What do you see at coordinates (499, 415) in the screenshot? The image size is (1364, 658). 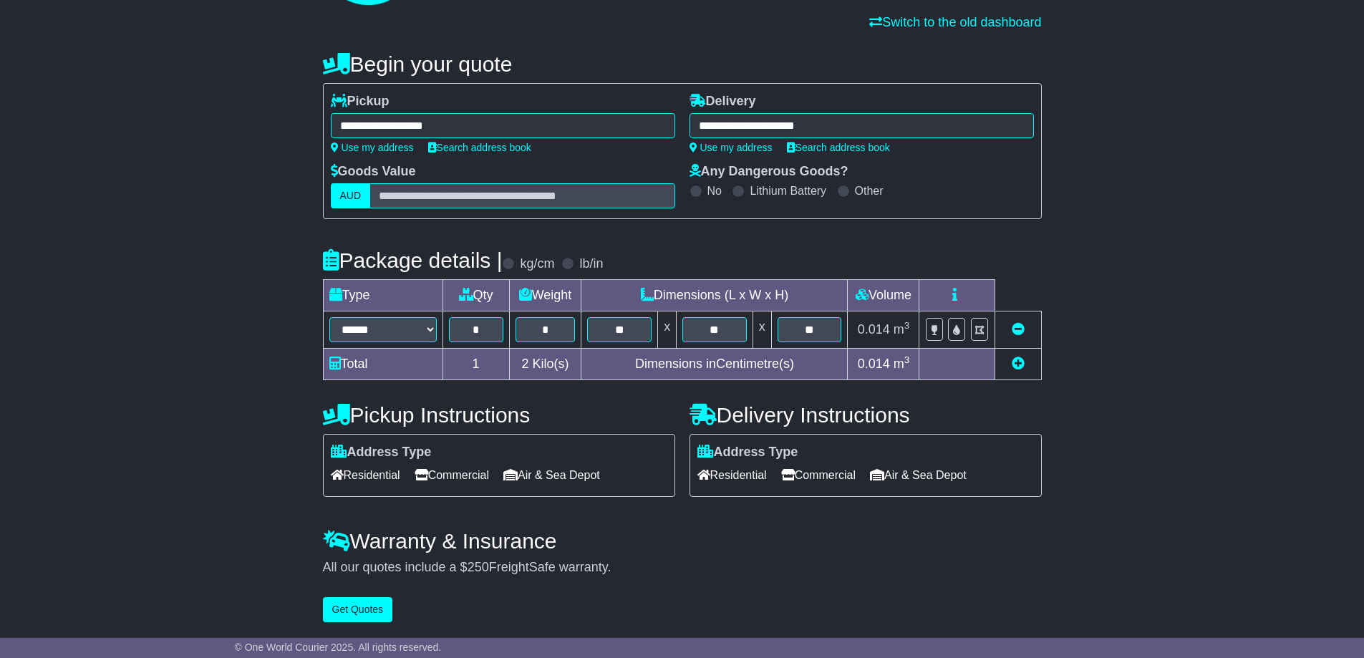 I see `h4: Pickup Instructions` at bounding box center [499, 415].